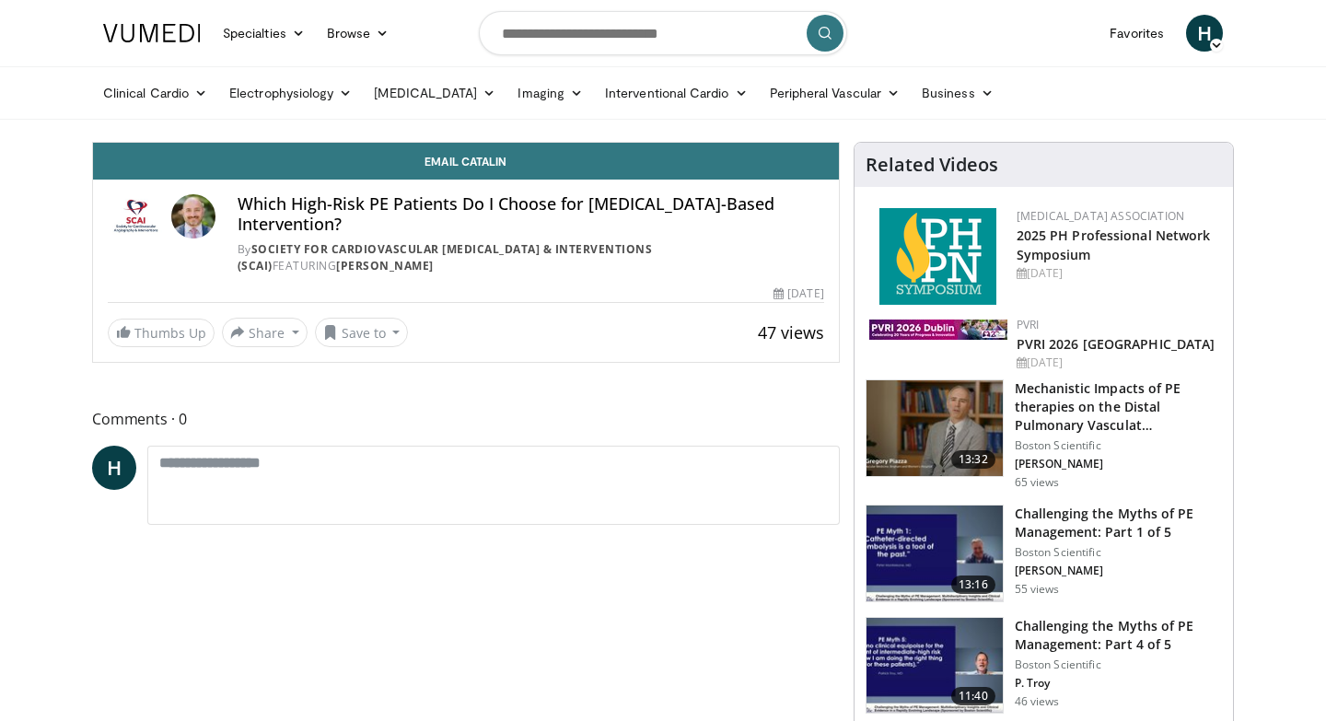  Describe the element at coordinates (1136, 33) in the screenshot. I see `a: Favorites` at that location.